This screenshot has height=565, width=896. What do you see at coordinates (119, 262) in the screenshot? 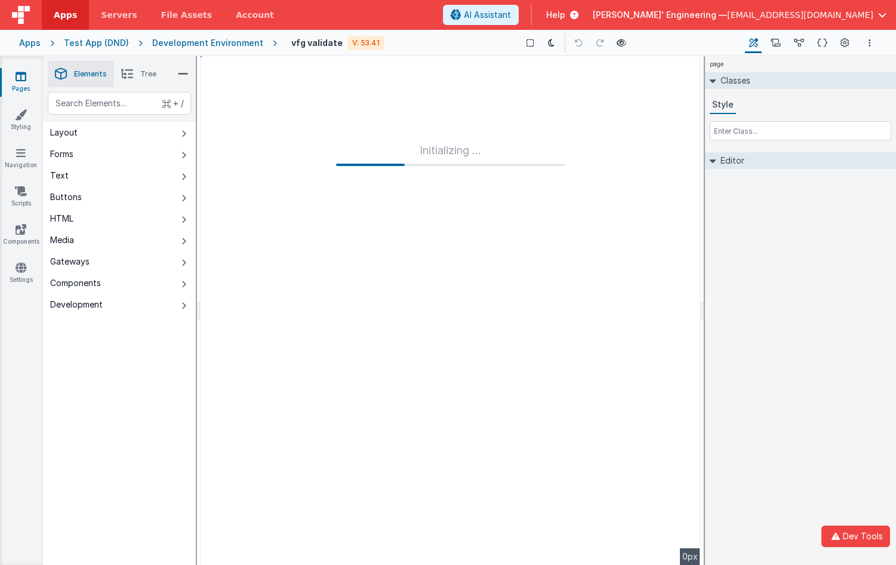
I see `button: Gateways` at bounding box center [119, 262].